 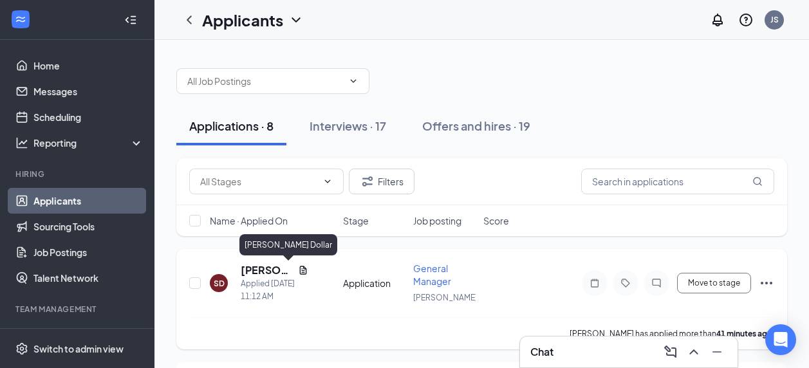 What do you see at coordinates (367, 181) in the screenshot?
I see `svg: Filter` at bounding box center [367, 181].